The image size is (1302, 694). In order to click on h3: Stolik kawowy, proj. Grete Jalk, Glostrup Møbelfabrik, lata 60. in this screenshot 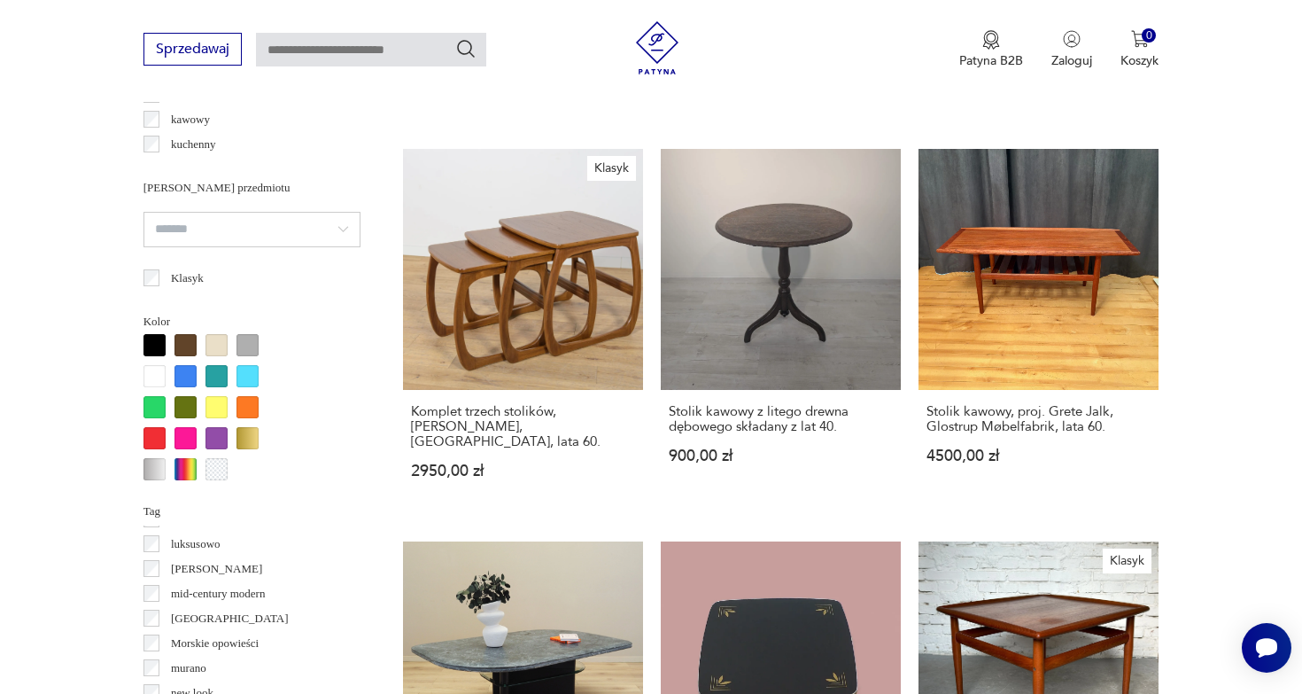, I will do `click(1038, 419)`.